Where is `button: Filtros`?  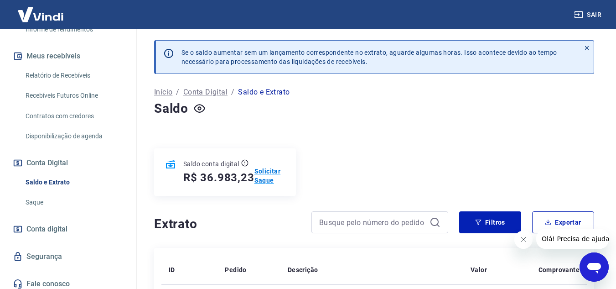 button: Filtros is located at coordinates (490, 222).